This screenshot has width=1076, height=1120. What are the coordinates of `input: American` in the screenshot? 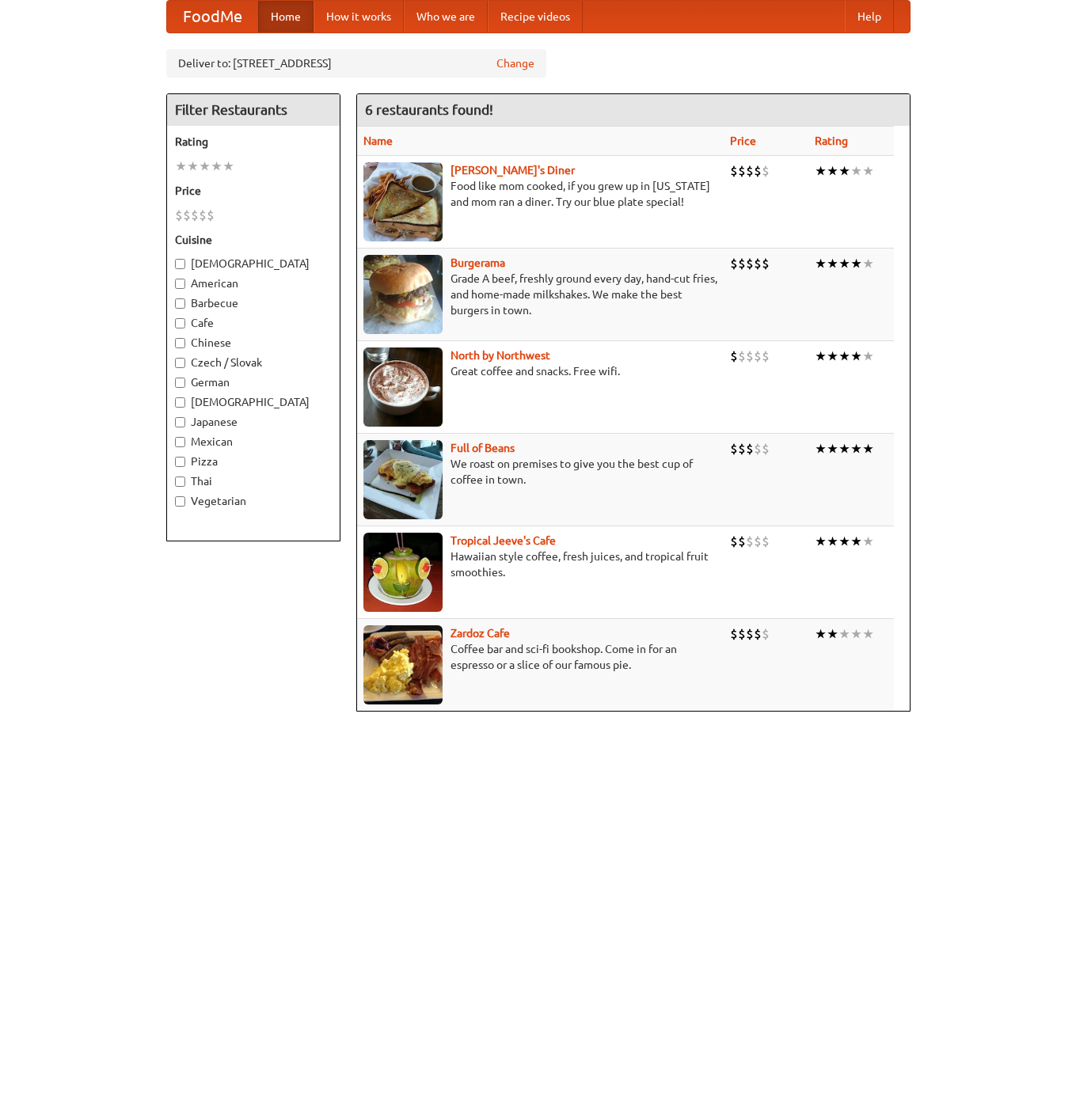 It's located at (180, 284).